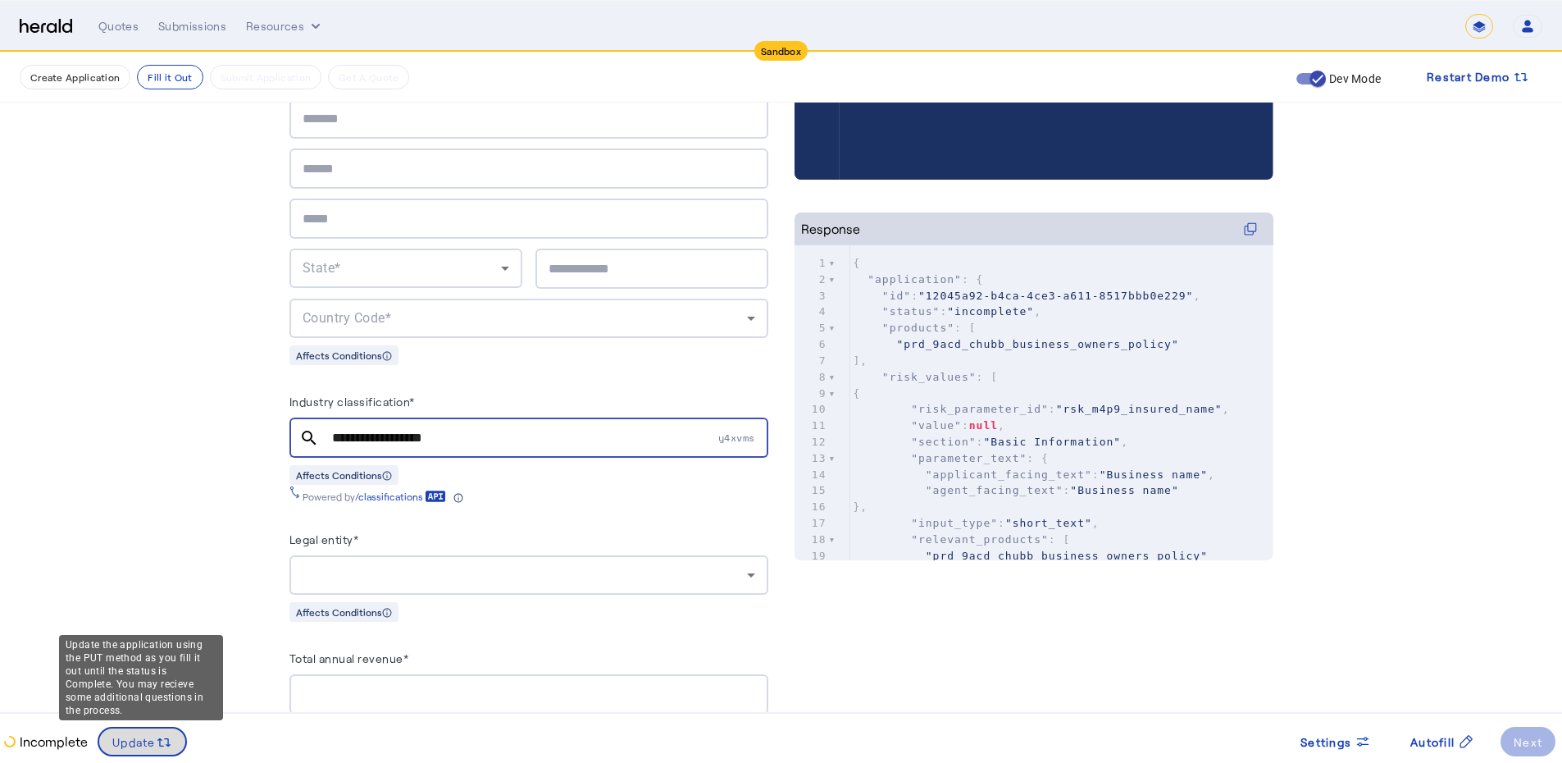 This screenshot has width=1562, height=763. What do you see at coordinates (285, 26) in the screenshot?
I see `button: Resources dropdown menu` at bounding box center [285, 26].